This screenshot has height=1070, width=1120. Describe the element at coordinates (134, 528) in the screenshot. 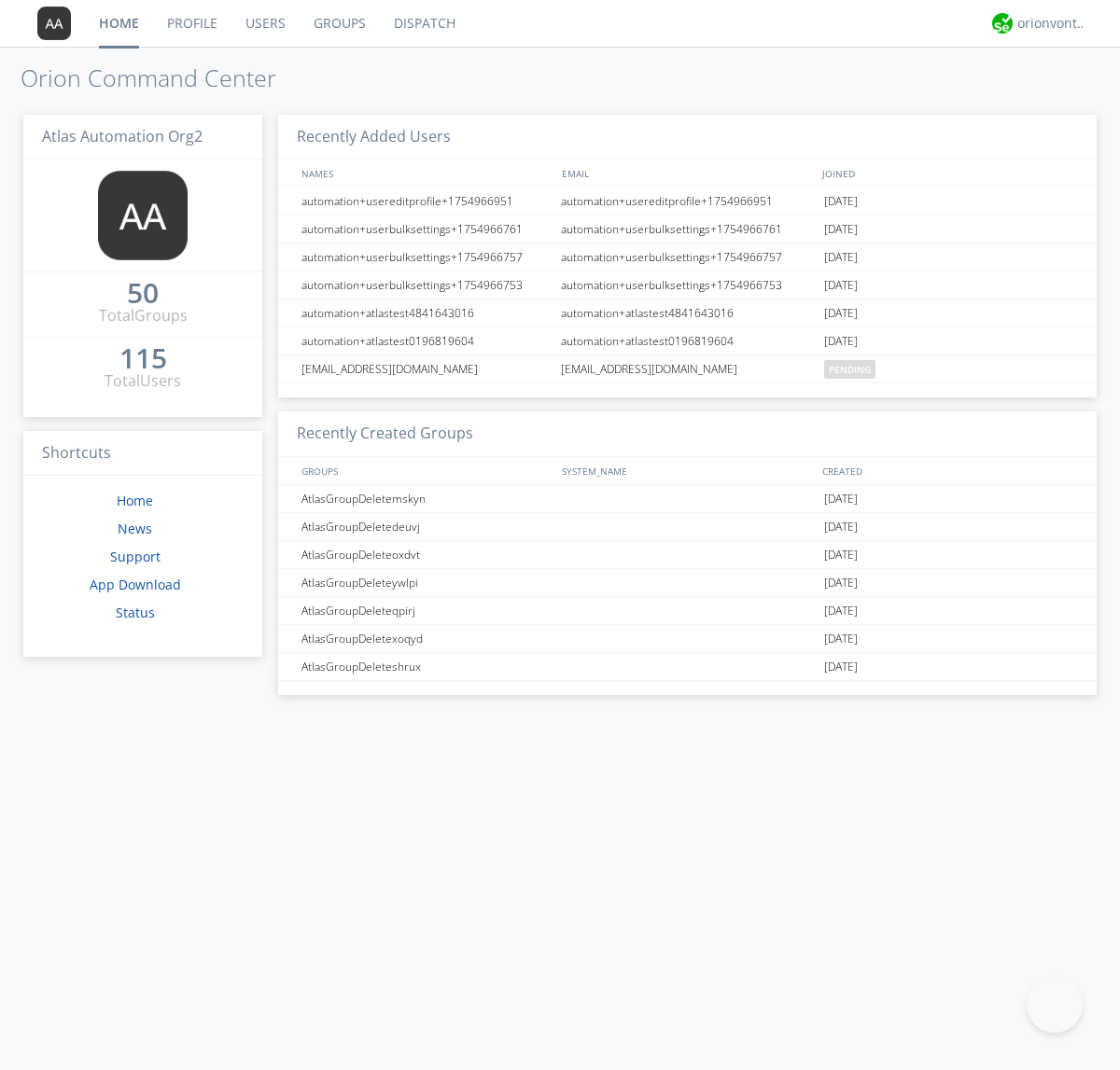

I see `a: News` at that location.